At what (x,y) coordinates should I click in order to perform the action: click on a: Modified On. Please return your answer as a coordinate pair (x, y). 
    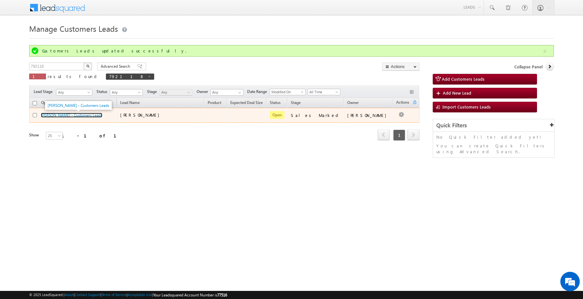
    Looking at the image, I should click on (288, 92).